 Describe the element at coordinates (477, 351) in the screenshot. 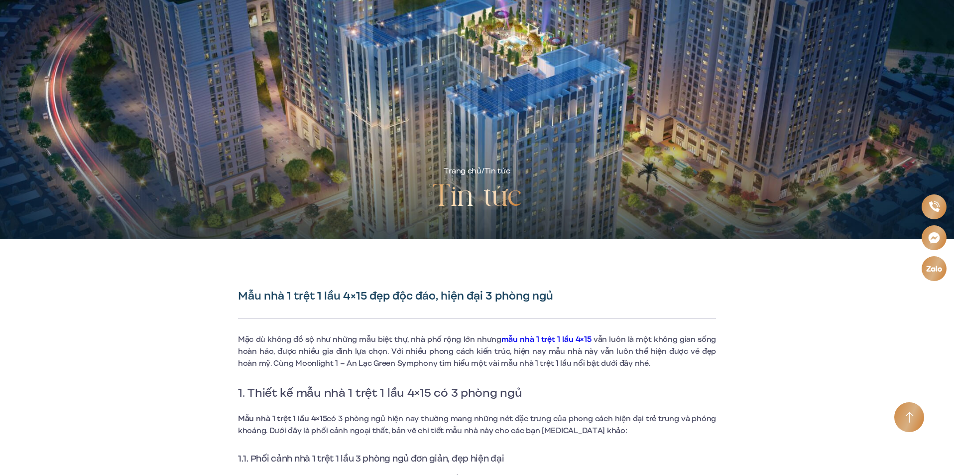

I see `span: vẫn luôn là một không gian sống hoàn hảo, được nhiều gia đình lựa chọn. Với nhiều phong cách kiến...` at that location.